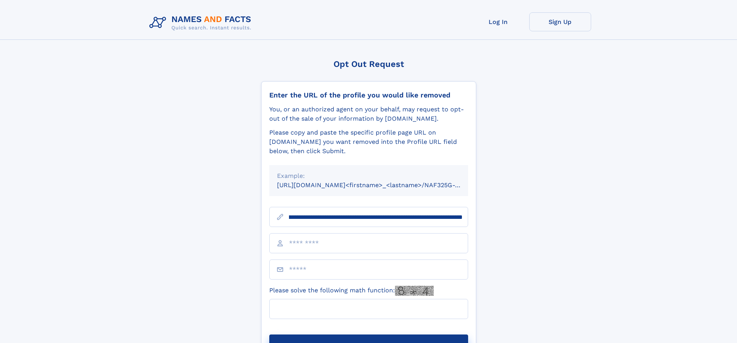 The height and width of the screenshot is (343, 737). I want to click on img: Logo Names and Facts, so click(202, 23).